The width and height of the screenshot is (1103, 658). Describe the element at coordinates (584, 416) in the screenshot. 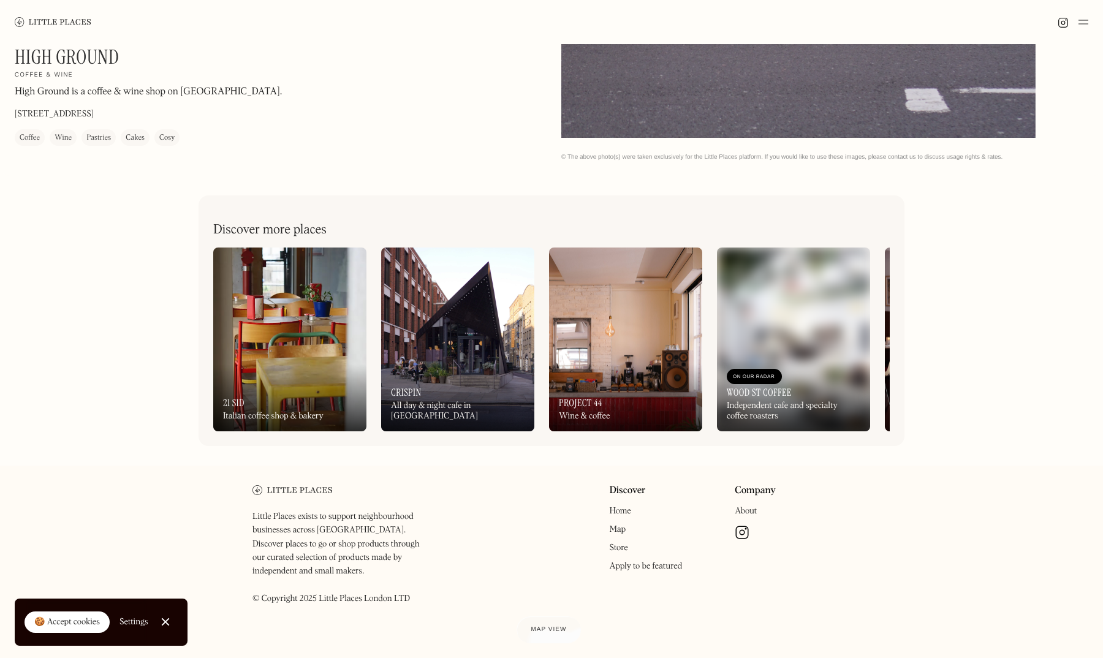

I see `div: Wine & coffee` at that location.